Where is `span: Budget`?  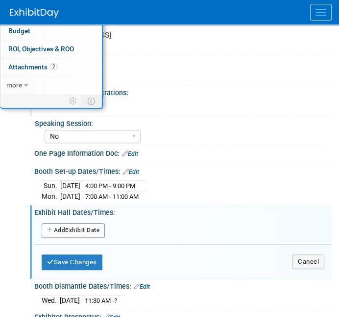
span: Budget is located at coordinates (19, 31).